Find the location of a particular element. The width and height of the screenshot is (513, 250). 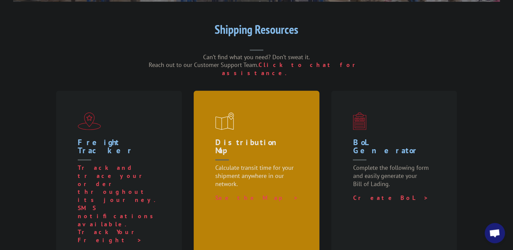

a: Create BoL > is located at coordinates (391, 197).